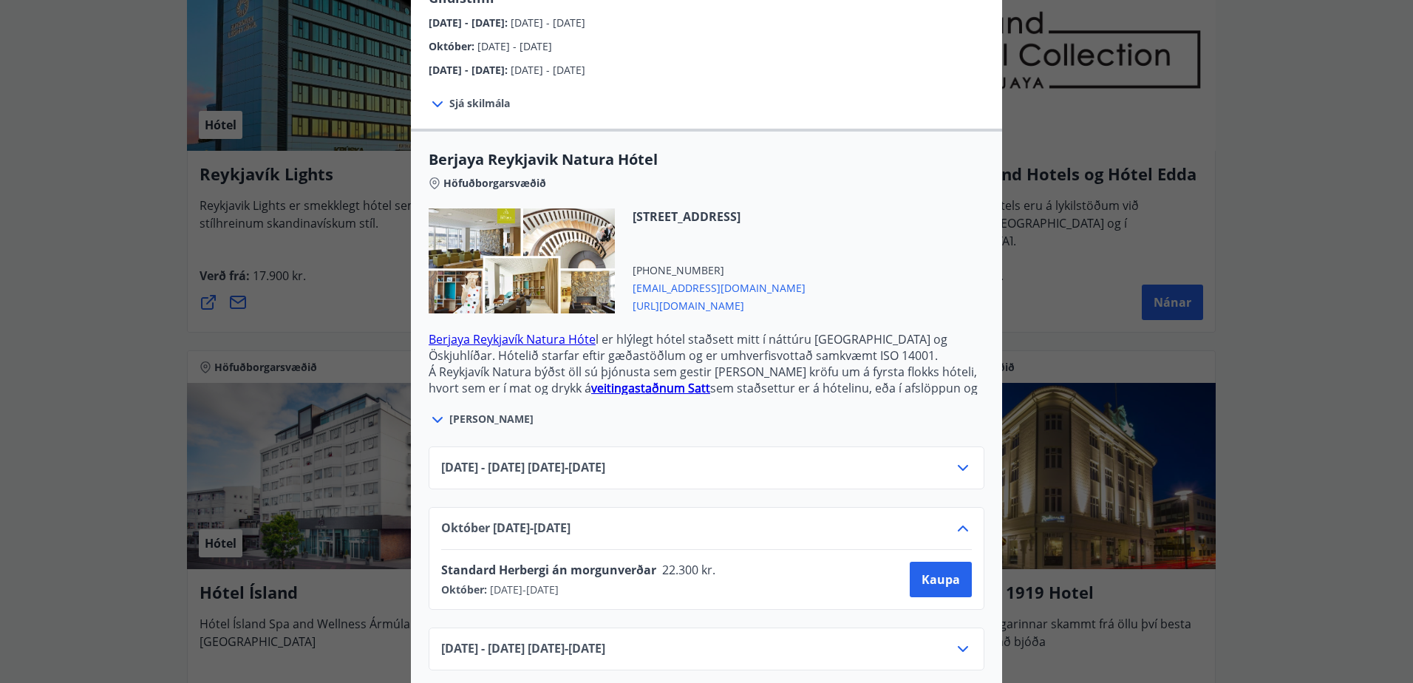 This screenshot has width=1413, height=683. What do you see at coordinates (651, 388) in the screenshot?
I see `strong: veitingastaðnum Satt` at bounding box center [651, 388].